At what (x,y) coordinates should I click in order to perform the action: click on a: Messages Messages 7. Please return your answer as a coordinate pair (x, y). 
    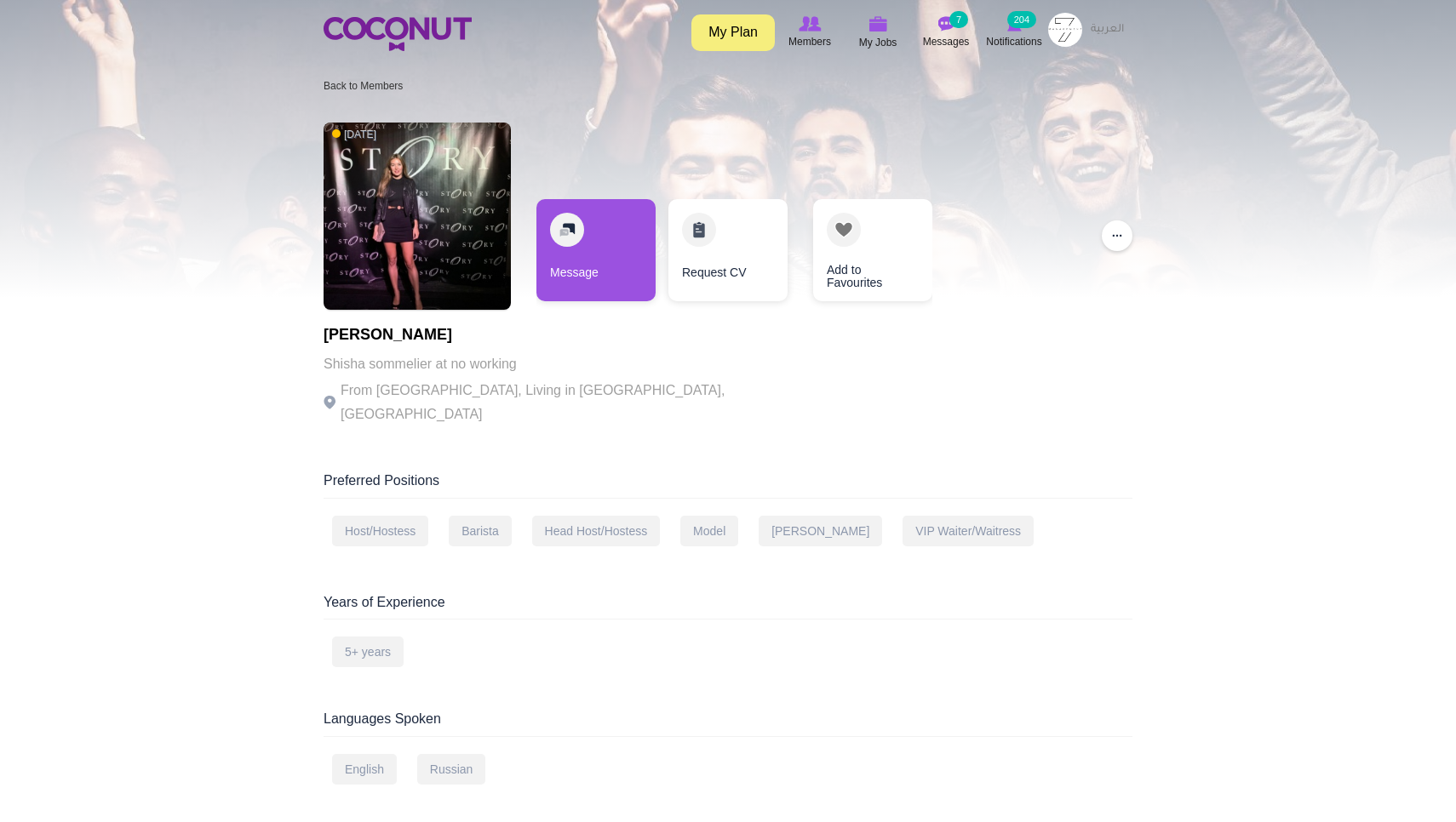
    Looking at the image, I should click on (946, 33).